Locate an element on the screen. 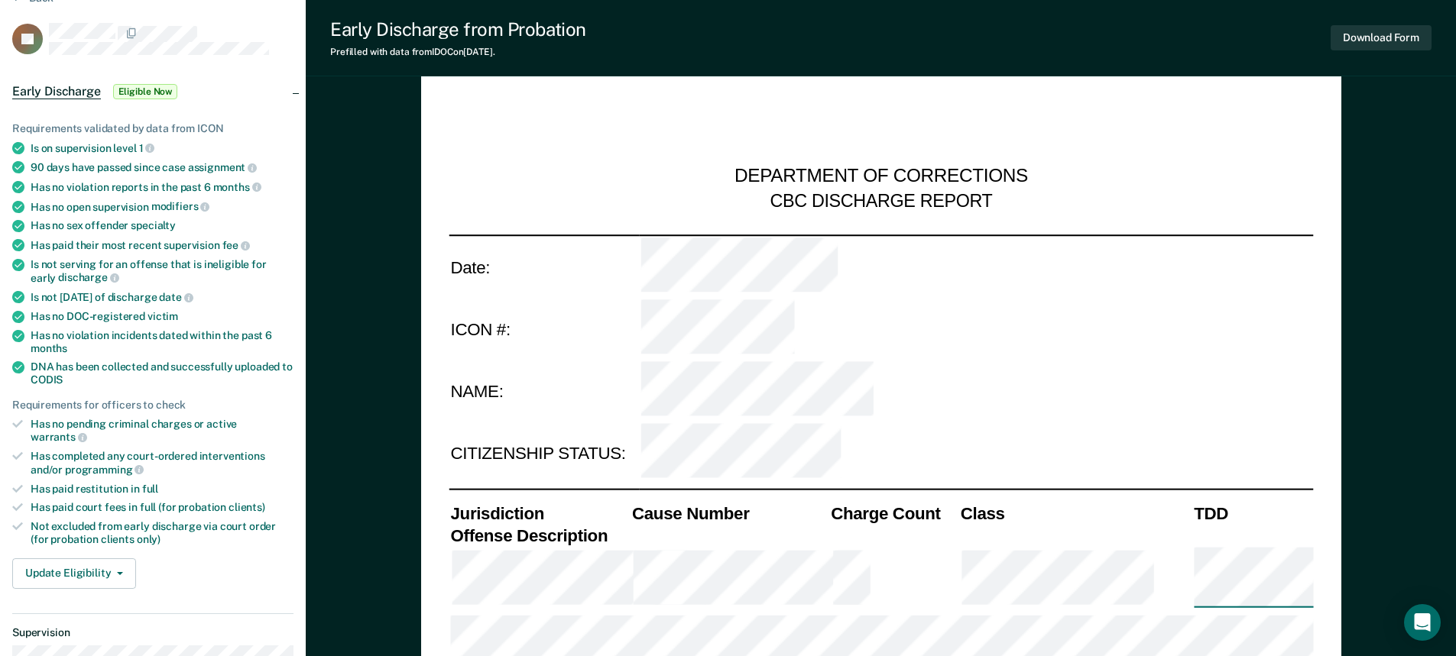  span: clients) is located at coordinates (247, 507).